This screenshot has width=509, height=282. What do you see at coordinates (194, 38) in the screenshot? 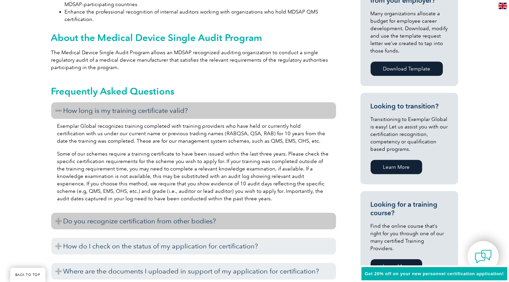
I see `h2: About the Medical Device Single Audit Program` at bounding box center [194, 38].